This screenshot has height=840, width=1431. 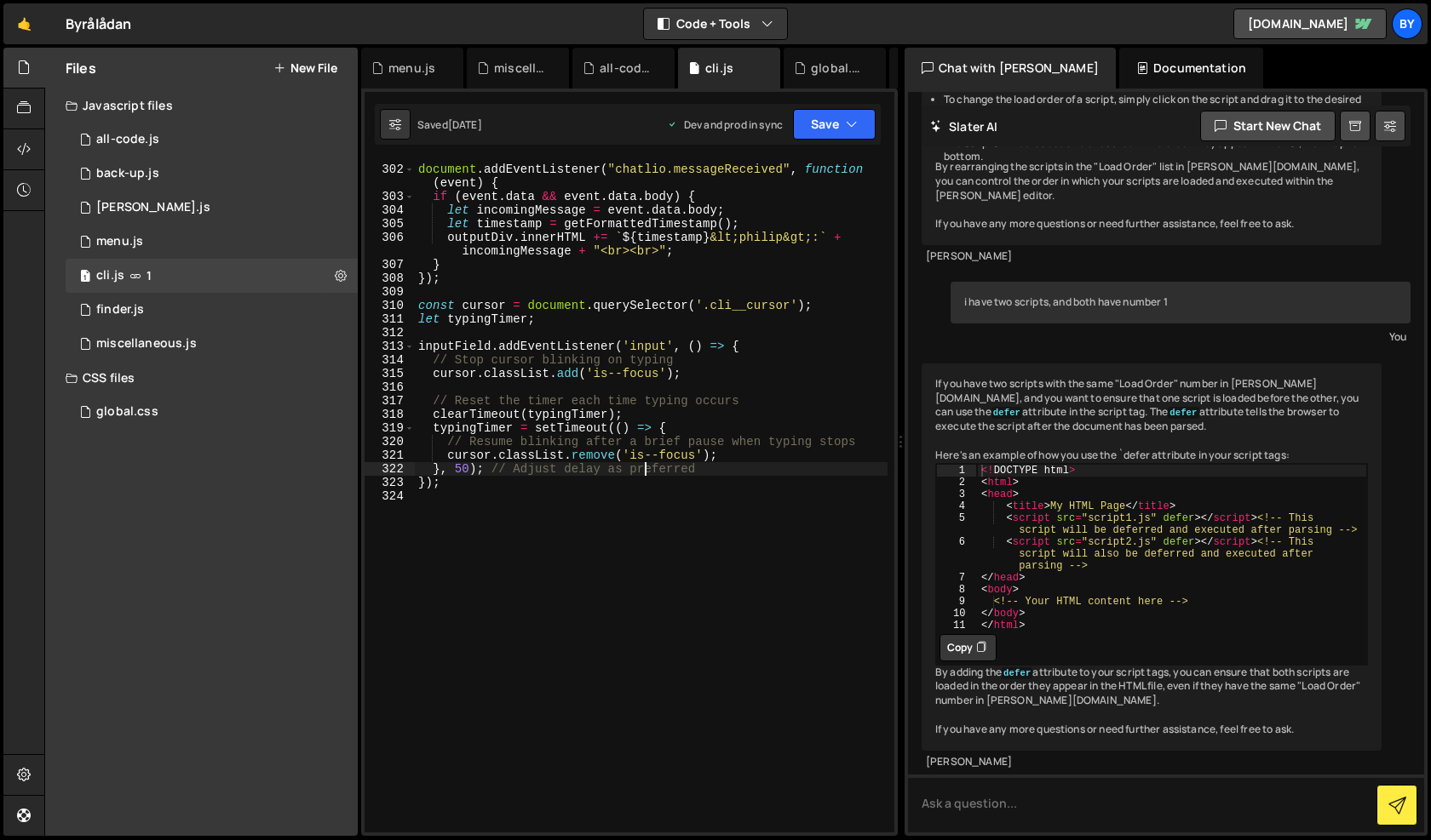 I want to click on div: 311, so click(x=390, y=320).